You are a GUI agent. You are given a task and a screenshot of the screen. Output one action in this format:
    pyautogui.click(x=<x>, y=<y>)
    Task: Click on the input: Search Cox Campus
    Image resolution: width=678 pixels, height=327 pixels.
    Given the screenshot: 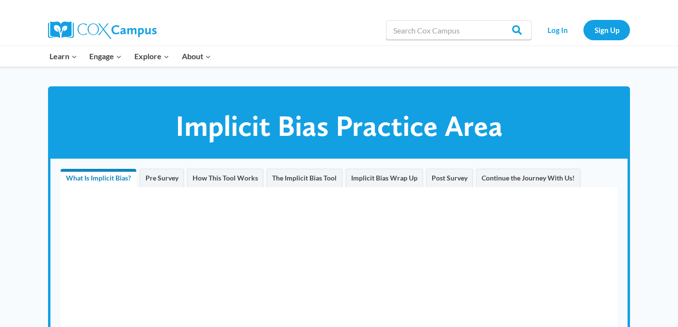 What is the action you would take?
    pyautogui.click(x=459, y=30)
    